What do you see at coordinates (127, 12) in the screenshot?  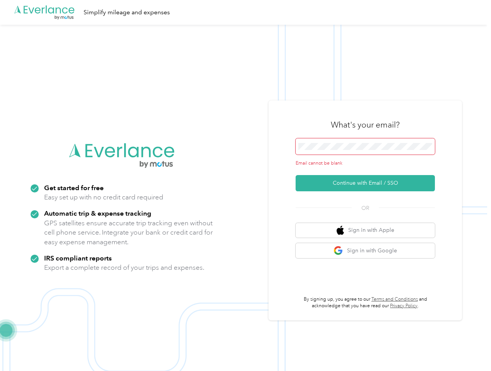 I see `div: Simplify mileage and expenses` at bounding box center [127, 12].